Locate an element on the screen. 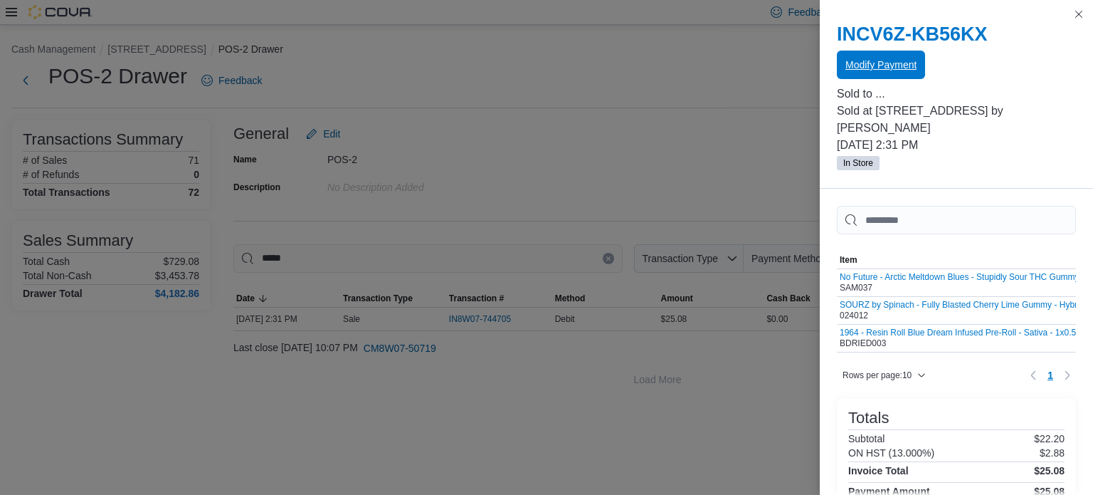 This screenshot has height=495, width=1093. span: Modify Payment is located at coordinates (881, 65).